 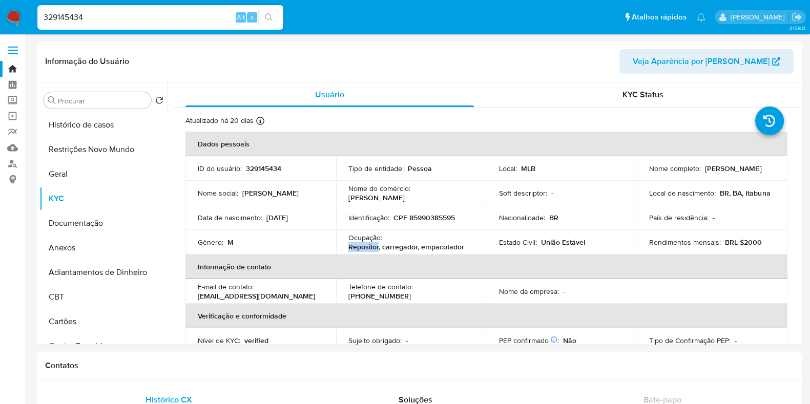 I want to click on p: Pessoa, so click(x=420, y=169).